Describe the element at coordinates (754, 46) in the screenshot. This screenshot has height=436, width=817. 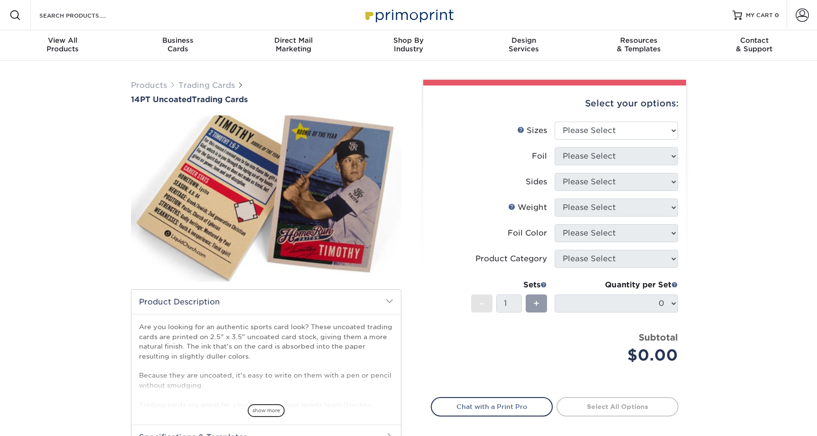
I see `a: Contact& Support` at that location.